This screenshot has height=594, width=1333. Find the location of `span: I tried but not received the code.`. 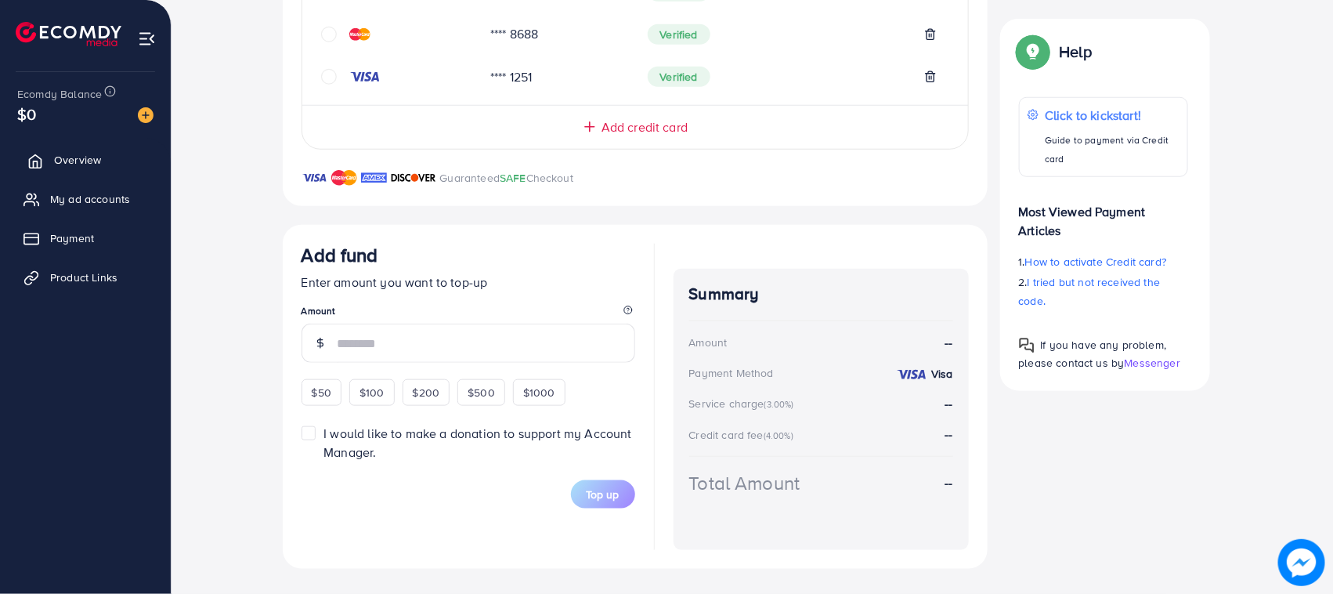

span: I tried but not received the code. is located at coordinates (1089, 291).